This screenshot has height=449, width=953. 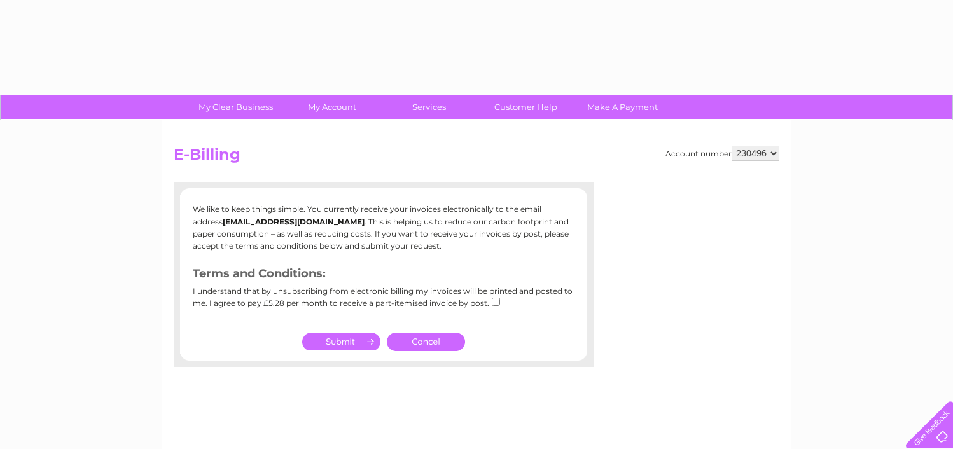 What do you see at coordinates (722, 153) in the screenshot?
I see `div: Account number` at bounding box center [722, 153].